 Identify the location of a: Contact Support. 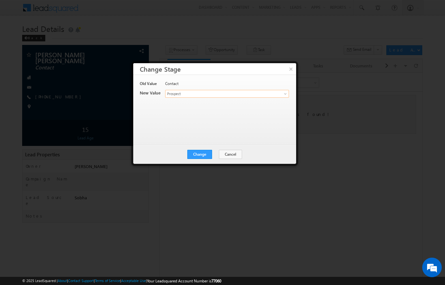
(81, 281).